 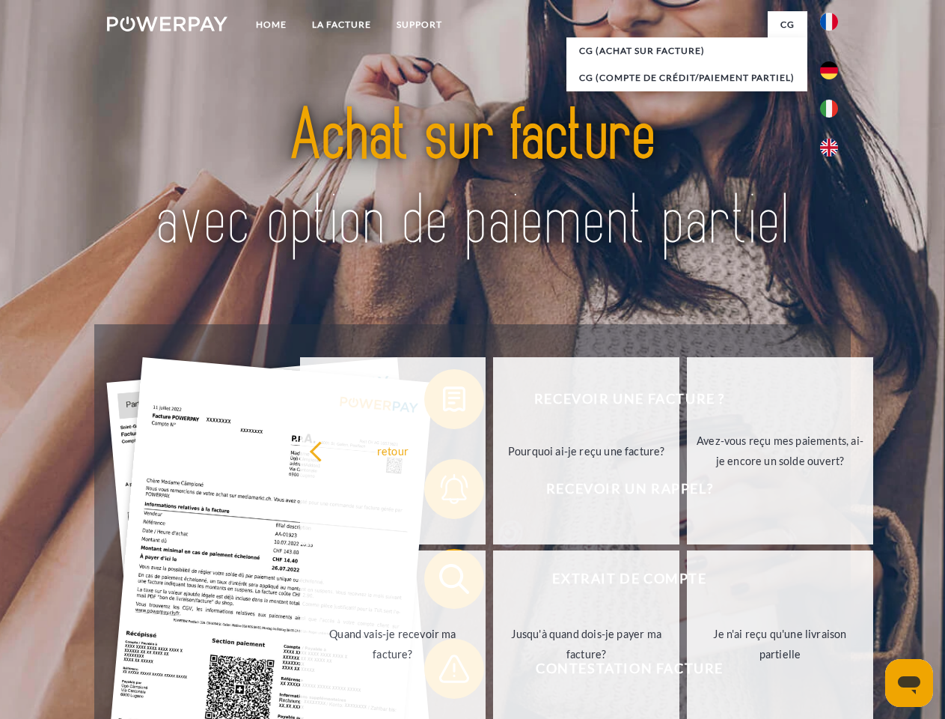 What do you see at coordinates (393, 450) in the screenshot?
I see `div: retour` at bounding box center [393, 450].